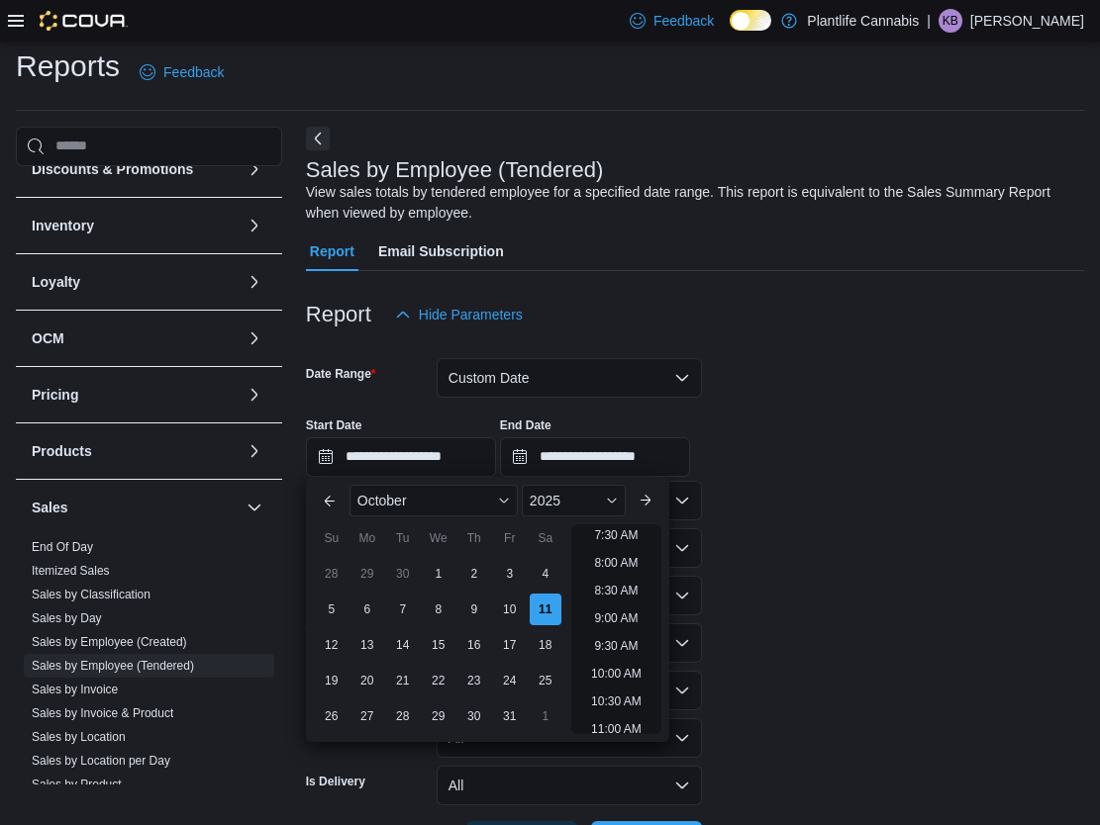 This screenshot has height=825, width=1100. I want to click on div: day-10, so click(510, 610).